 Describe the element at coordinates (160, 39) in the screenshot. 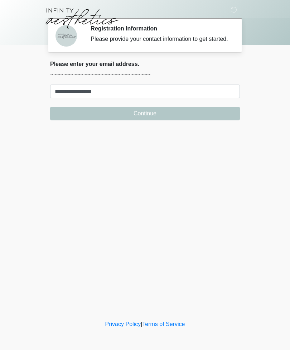

I see `div: Please provide your contact information to get started.` at that location.